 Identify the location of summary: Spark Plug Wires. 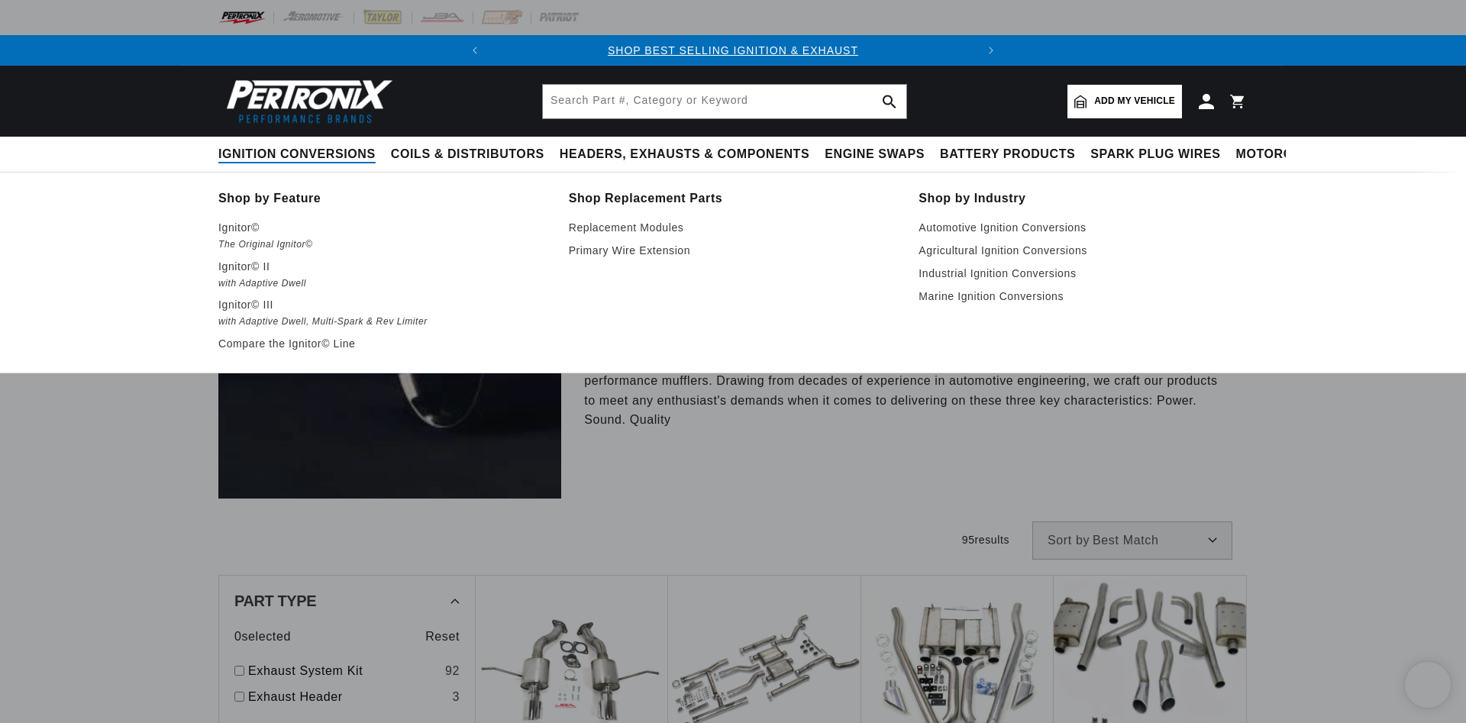
(1155, 154).